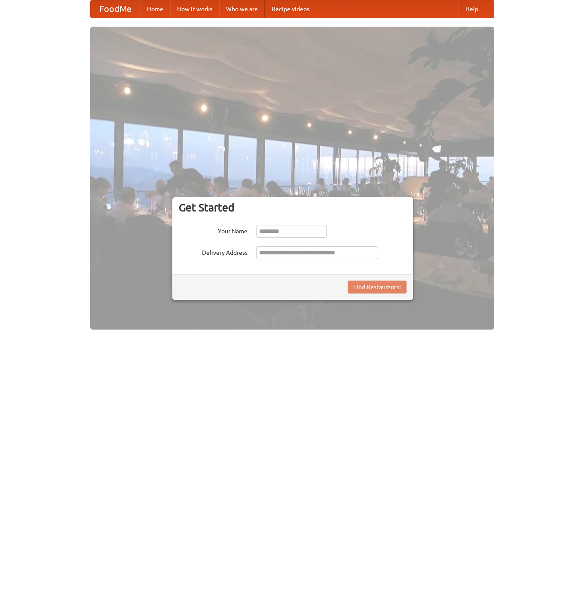 Image resolution: width=584 pixels, height=608 pixels. What do you see at coordinates (377, 287) in the screenshot?
I see `button: Find Restaurants!` at bounding box center [377, 287].